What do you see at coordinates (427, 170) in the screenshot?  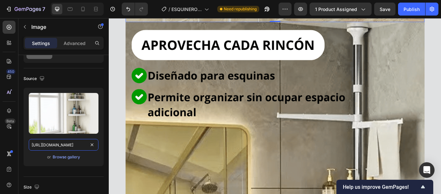 I see `div: Open Intercom Messenger` at bounding box center [427, 170].